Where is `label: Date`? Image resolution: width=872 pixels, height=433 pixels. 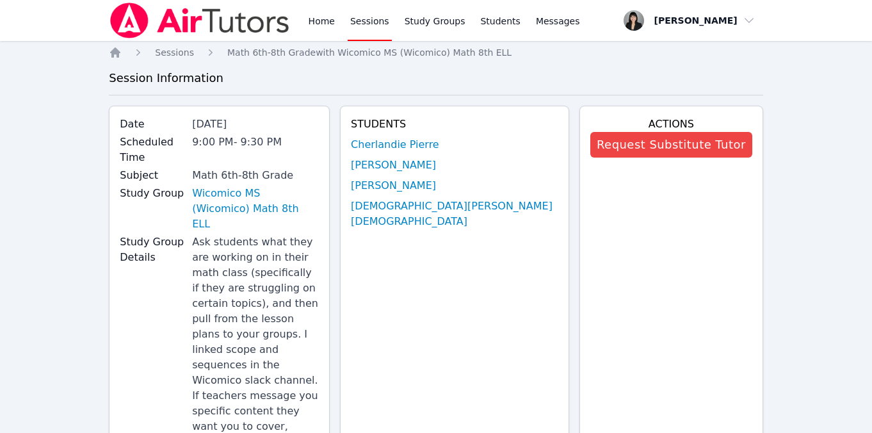 label: Date is located at coordinates (152, 124).